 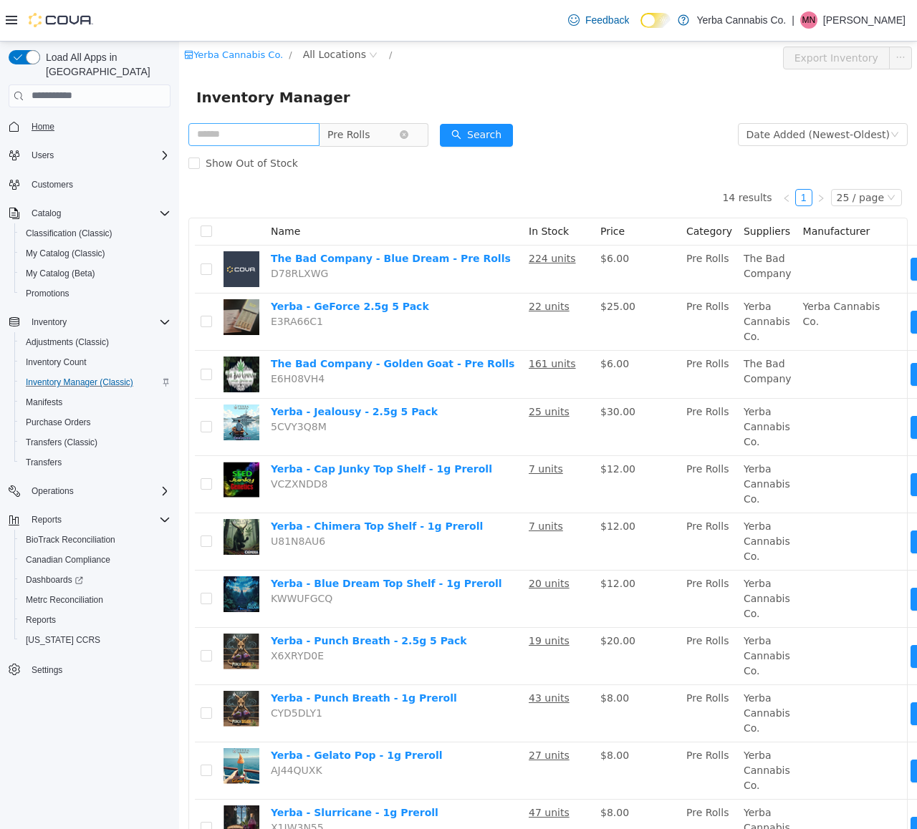 I want to click on img: The Bad Company - Golden Goat - Pre Rolls hero shot, so click(x=62, y=333).